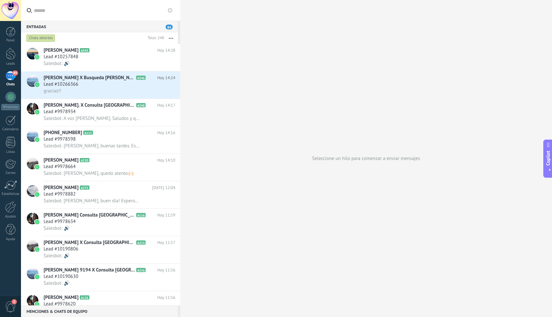  Describe the element at coordinates (99, 311) in the screenshot. I see `div: Menciones & Chats de equipo` at that location.